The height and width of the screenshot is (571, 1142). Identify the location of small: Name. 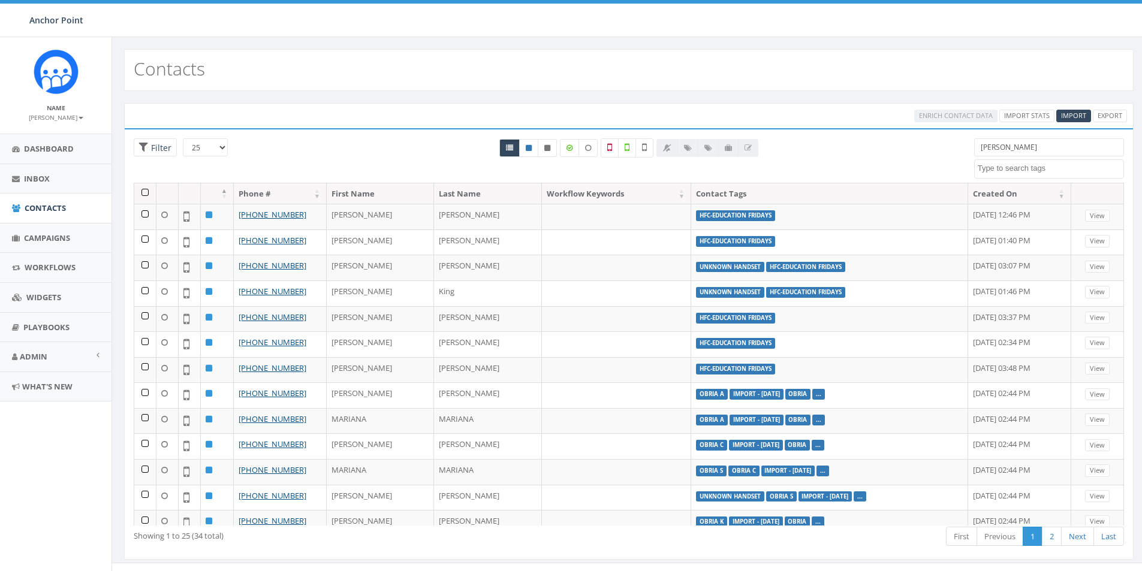
(56, 108).